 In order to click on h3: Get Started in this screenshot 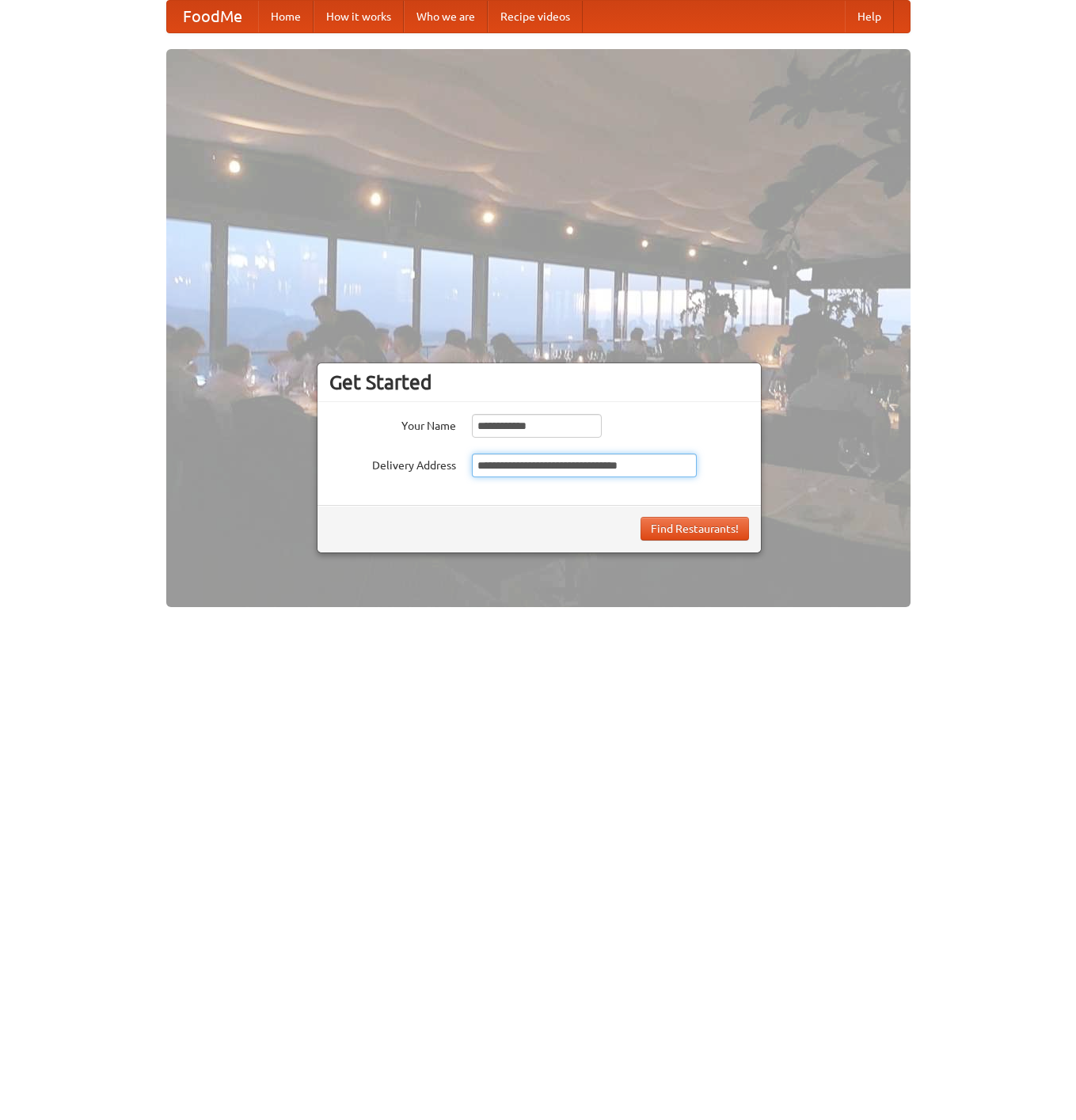, I will do `click(540, 383)`.